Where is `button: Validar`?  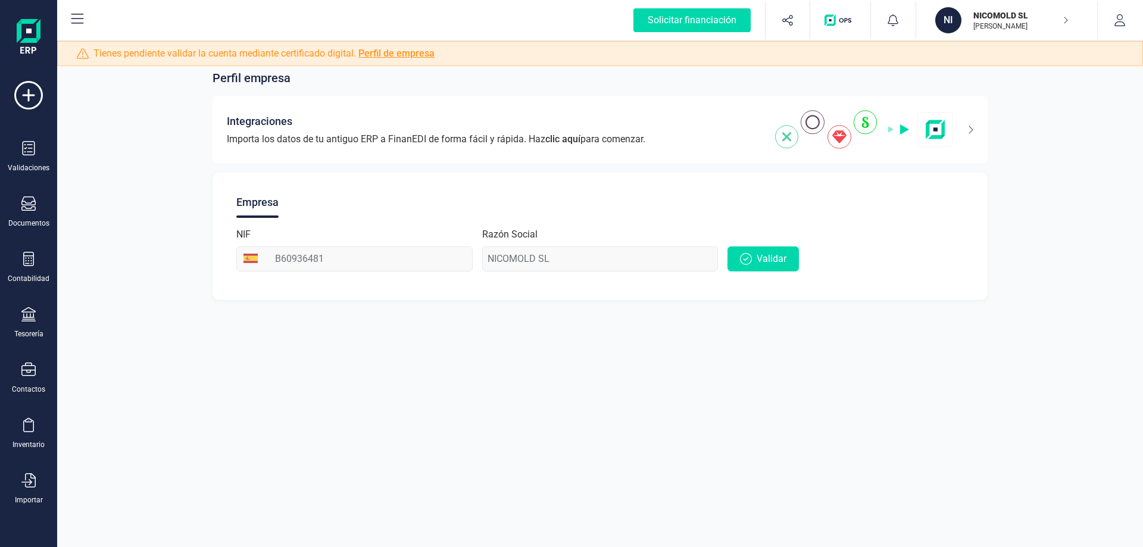 button: Validar is located at coordinates (763, 259).